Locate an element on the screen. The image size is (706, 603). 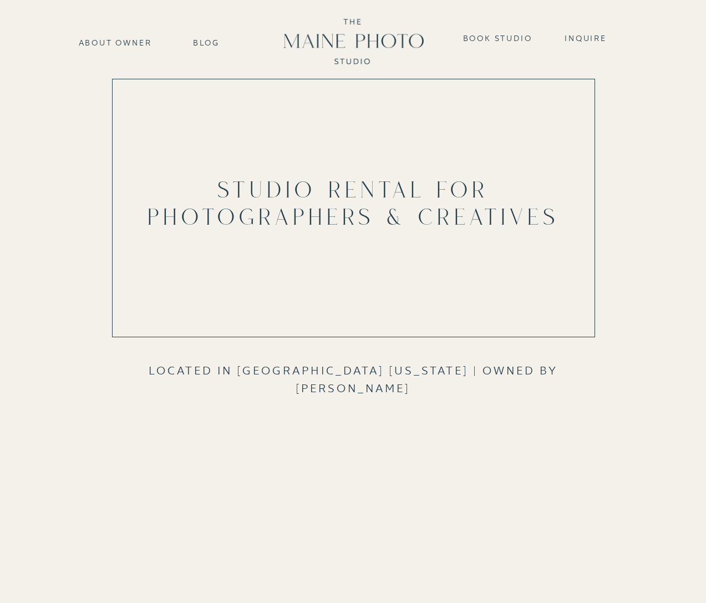
nav: Blog is located at coordinates (206, 41).